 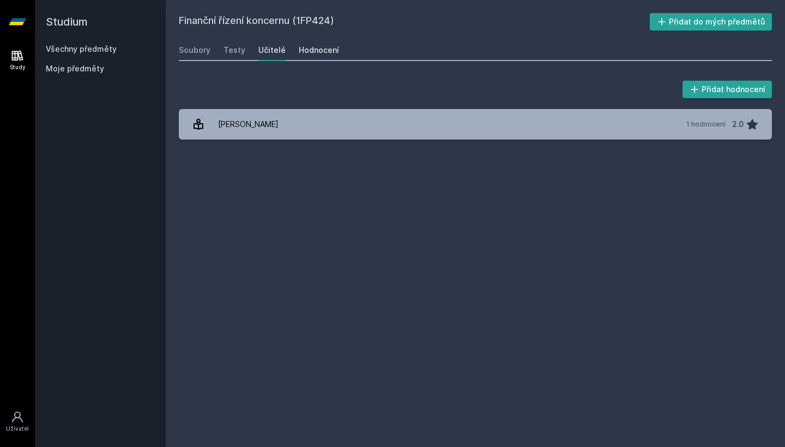 What do you see at coordinates (711, 22) in the screenshot?
I see `button: Přidat do mých předmětů` at bounding box center [711, 22].